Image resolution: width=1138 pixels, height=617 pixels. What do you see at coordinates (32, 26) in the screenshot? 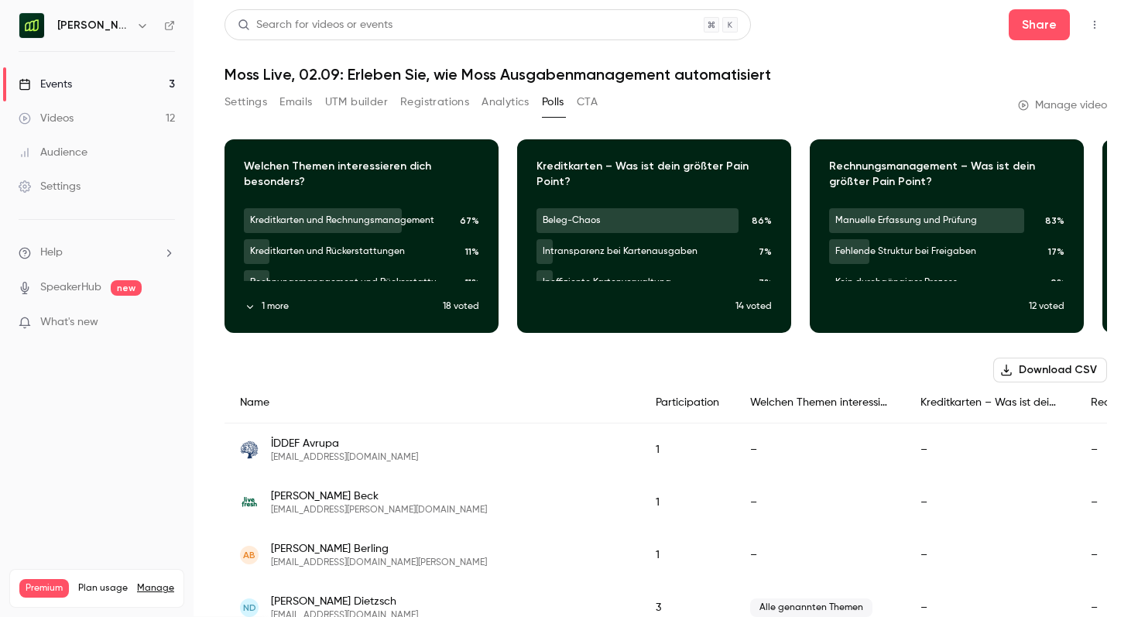
I see `img: Moss Deutschland` at bounding box center [32, 26].